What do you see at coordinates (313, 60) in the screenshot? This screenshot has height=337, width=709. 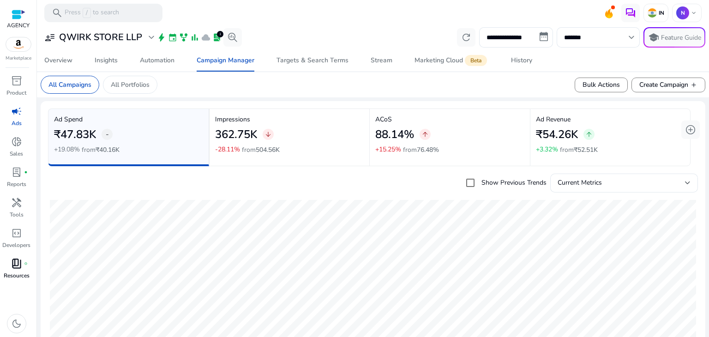 I see `div: Targets & Search Terms` at bounding box center [313, 60].